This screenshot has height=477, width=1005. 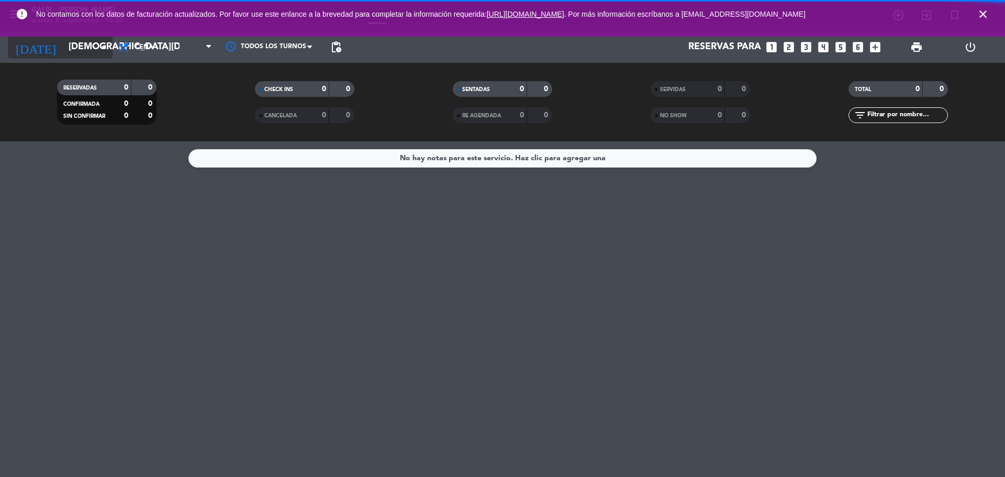 What do you see at coordinates (860, 115) in the screenshot?
I see `i: filter_list` at bounding box center [860, 115].